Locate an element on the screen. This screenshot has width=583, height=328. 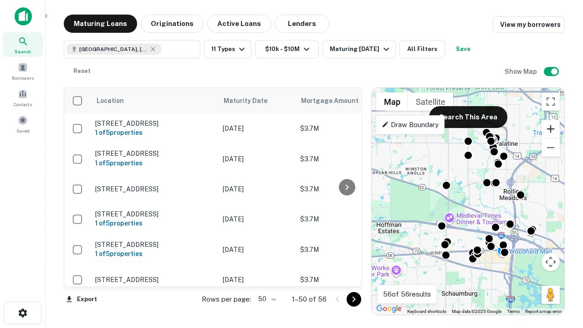
h6: Show Map is located at coordinates (522, 72).